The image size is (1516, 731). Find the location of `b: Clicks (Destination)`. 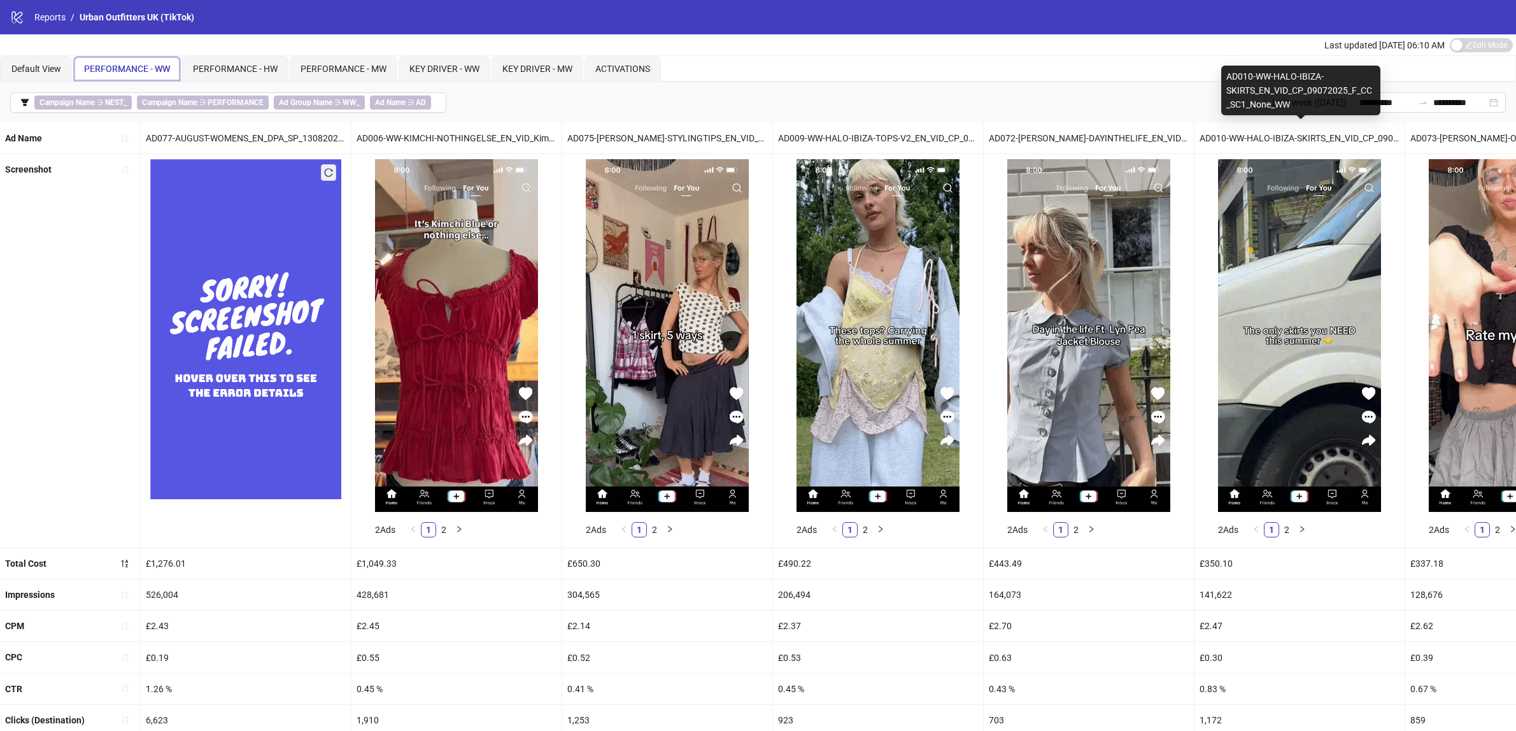

b: Clicks (Destination) is located at coordinates (45, 720).